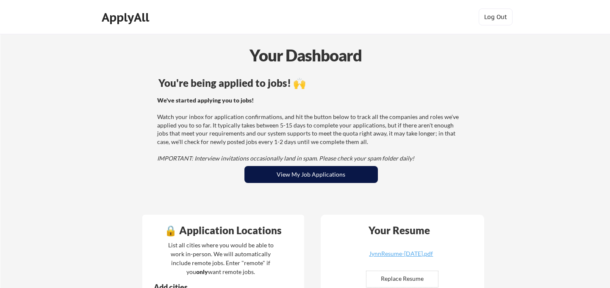  Describe the element at coordinates (202, 272) in the screenshot. I see `strong: only` at that location.